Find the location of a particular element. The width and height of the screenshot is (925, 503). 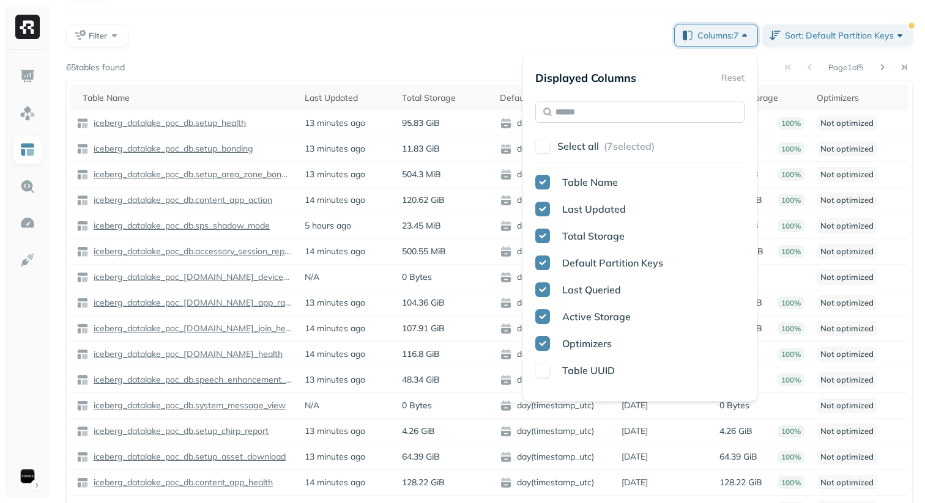

p: 120.62 GiB is located at coordinates (423, 200).